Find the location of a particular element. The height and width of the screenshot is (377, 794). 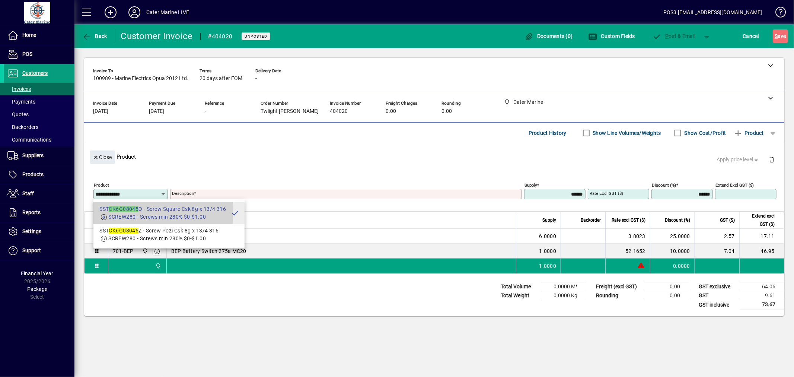

span: Staff is located at coordinates (28, 193).